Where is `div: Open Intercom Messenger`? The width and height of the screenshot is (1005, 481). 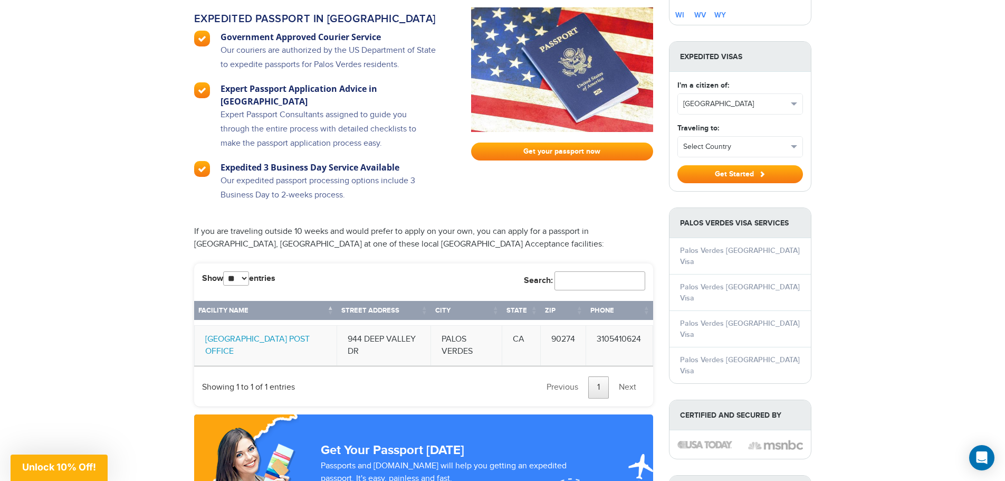
div: Open Intercom Messenger is located at coordinates (982, 457).